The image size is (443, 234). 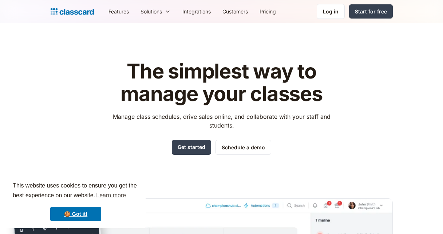 What do you see at coordinates (191, 147) in the screenshot?
I see `a: Get started` at bounding box center [191, 147].